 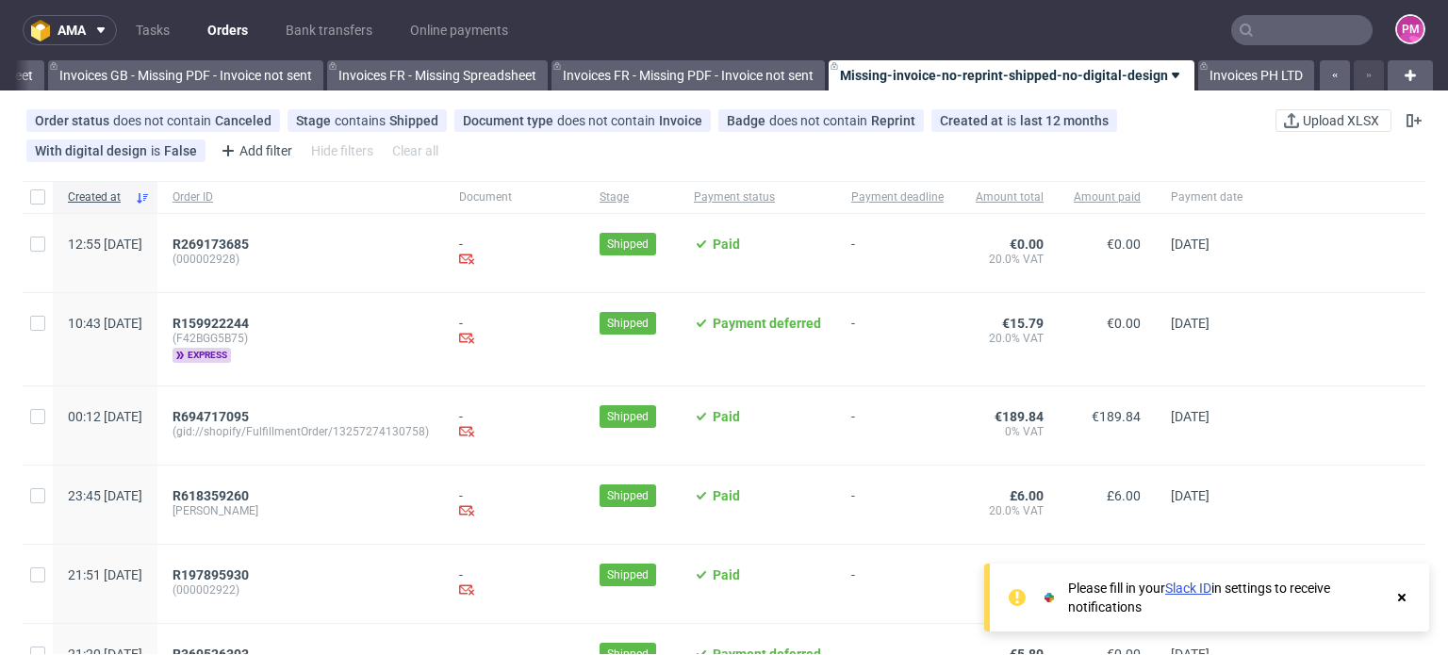 I want to click on button: ama, so click(x=70, y=30).